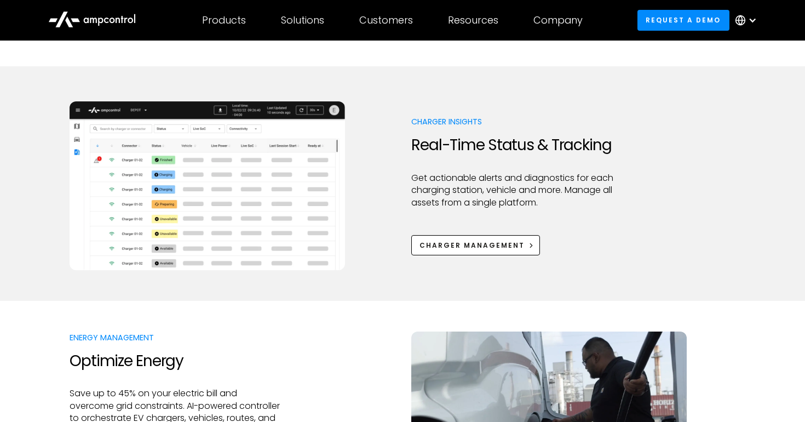 The width and height of the screenshot is (805, 422). I want to click on p: Energy Management, so click(175, 337).